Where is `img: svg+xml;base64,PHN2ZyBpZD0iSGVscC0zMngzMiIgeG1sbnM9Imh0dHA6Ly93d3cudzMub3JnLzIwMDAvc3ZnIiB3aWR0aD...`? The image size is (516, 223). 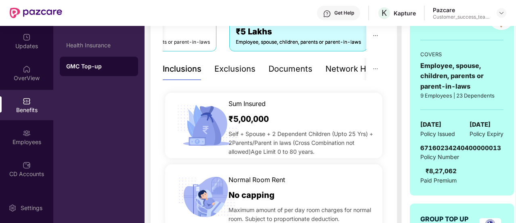 img: svg+xml;base64,PHN2ZyBpZD0iSGVscC0zMngzMiIgeG1sbnM9Imh0dHA6Ly93d3cudzMub3JnLzIwMDAvc3ZnIiB3aWR0aD... is located at coordinates (327, 14).